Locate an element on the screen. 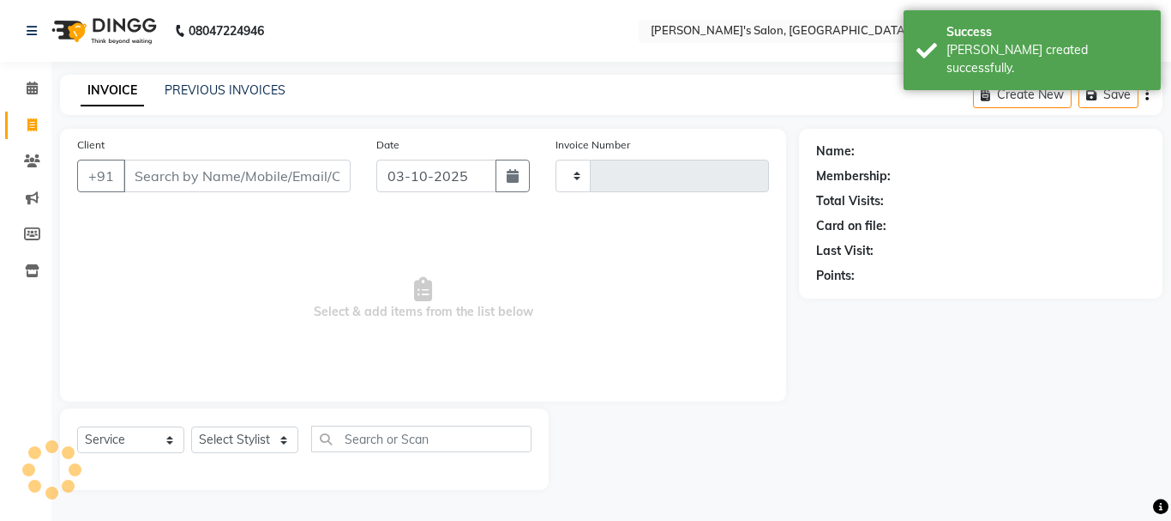 The width and height of the screenshot is (1171, 521). input: Search or Scan is located at coordinates (421, 438).